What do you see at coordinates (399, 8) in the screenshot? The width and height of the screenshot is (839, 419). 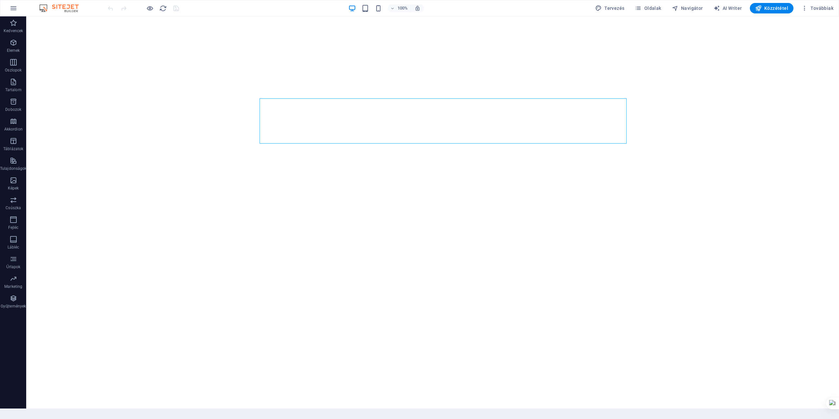 I see `button: 100%` at bounding box center [399, 8].